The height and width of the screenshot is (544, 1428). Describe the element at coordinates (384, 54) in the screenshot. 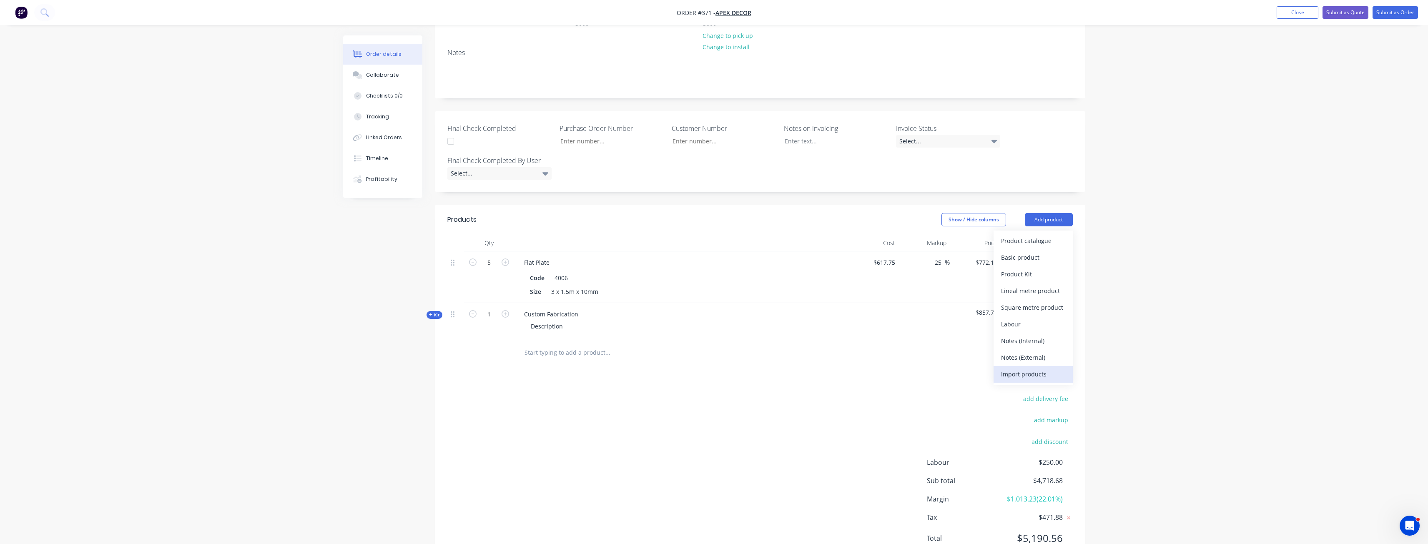

I see `div: Order details` at that location.